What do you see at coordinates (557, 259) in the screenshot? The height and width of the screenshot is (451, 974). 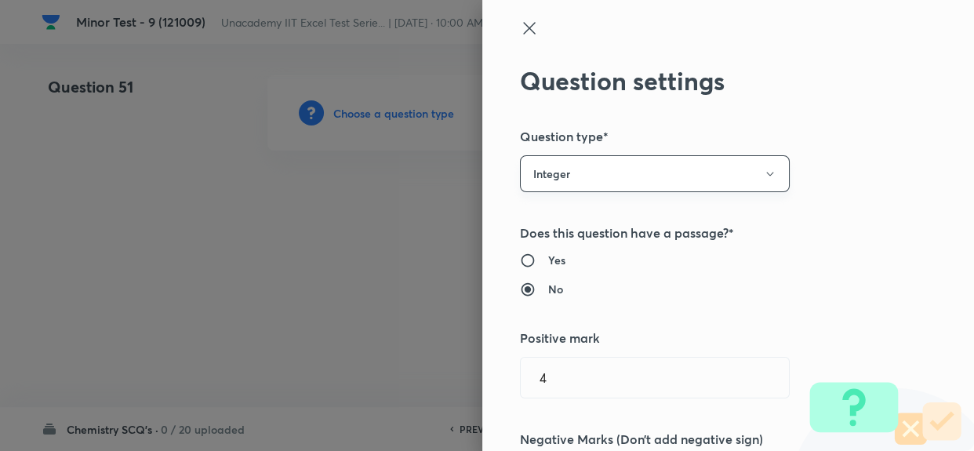 I see `h6: Yes` at bounding box center [557, 259].